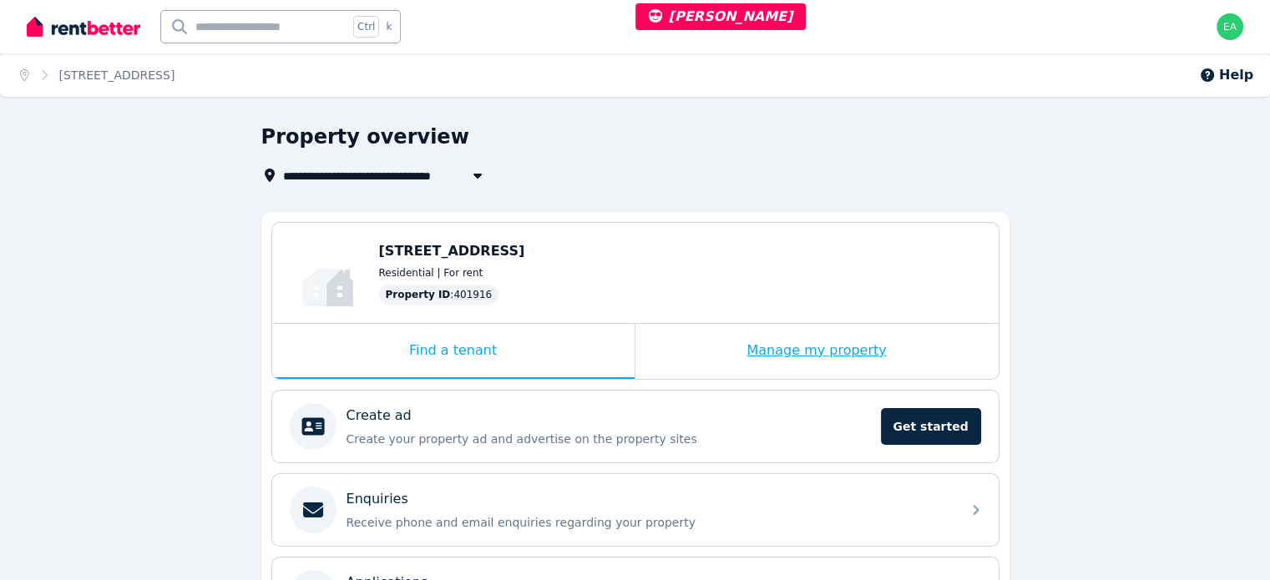 The width and height of the screenshot is (1270, 580). I want to click on span: k, so click(388, 27).